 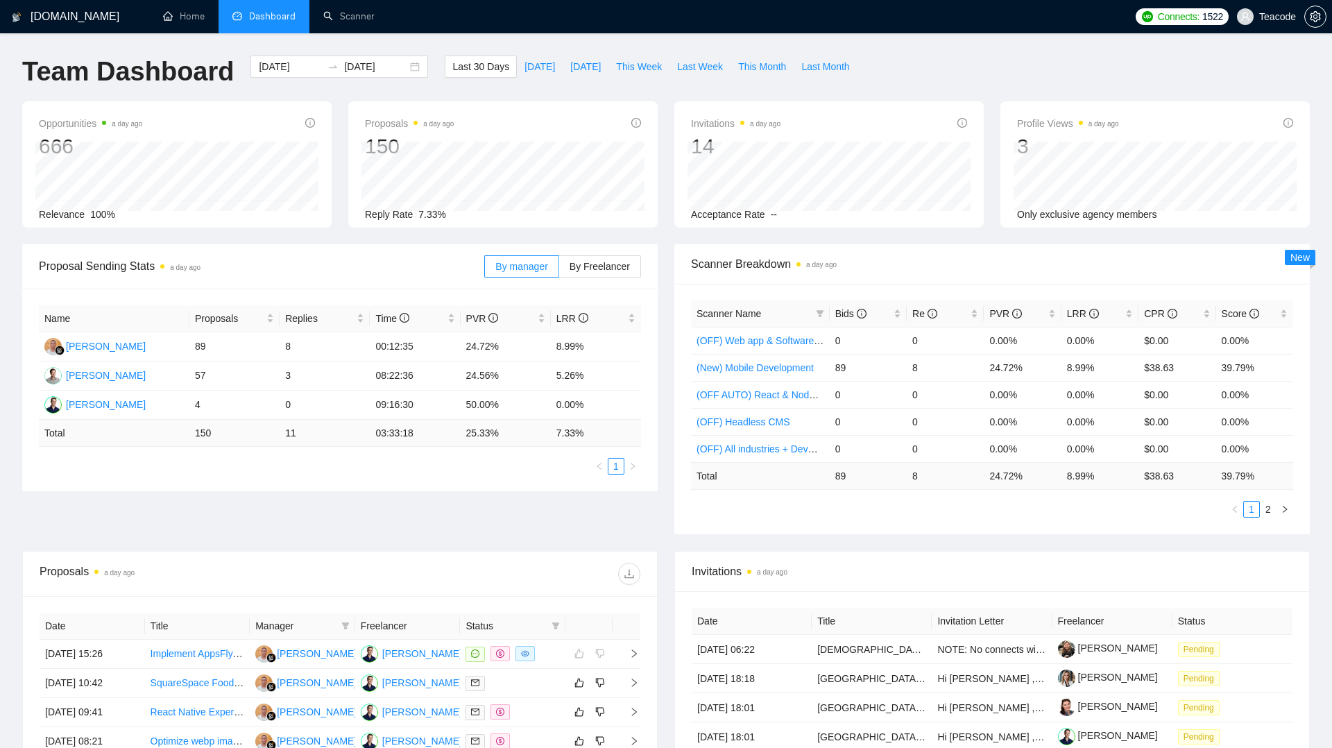 What do you see at coordinates (432, 214) in the screenshot?
I see `span: 7.33%` at bounding box center [432, 214].